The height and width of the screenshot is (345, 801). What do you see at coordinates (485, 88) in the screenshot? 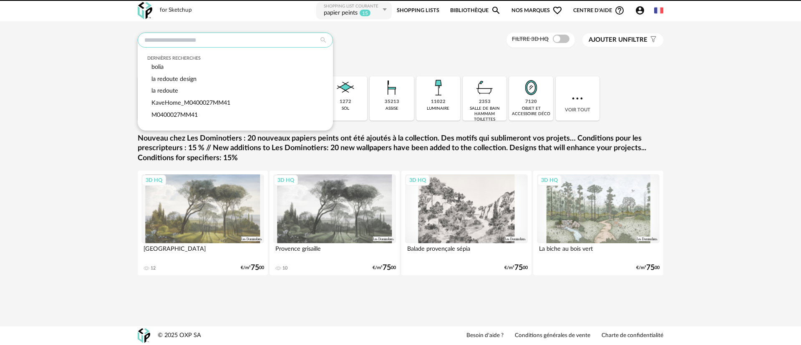
I see `img: Salle%20de%20bain.png` at bounding box center [485, 88].